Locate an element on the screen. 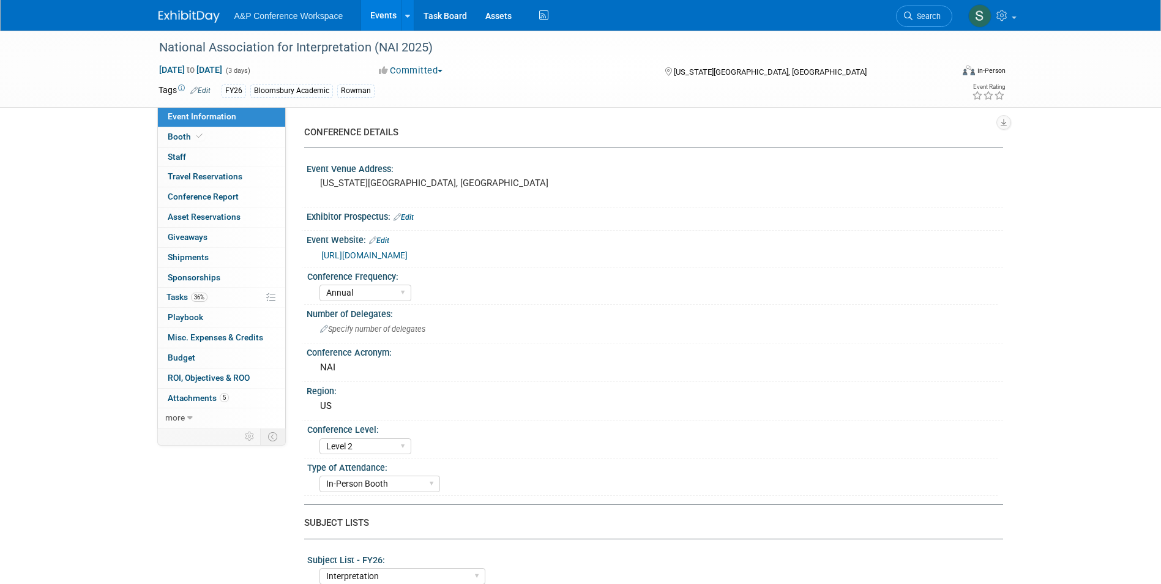 The width and height of the screenshot is (1161, 584). span: Staff is located at coordinates (177, 157).